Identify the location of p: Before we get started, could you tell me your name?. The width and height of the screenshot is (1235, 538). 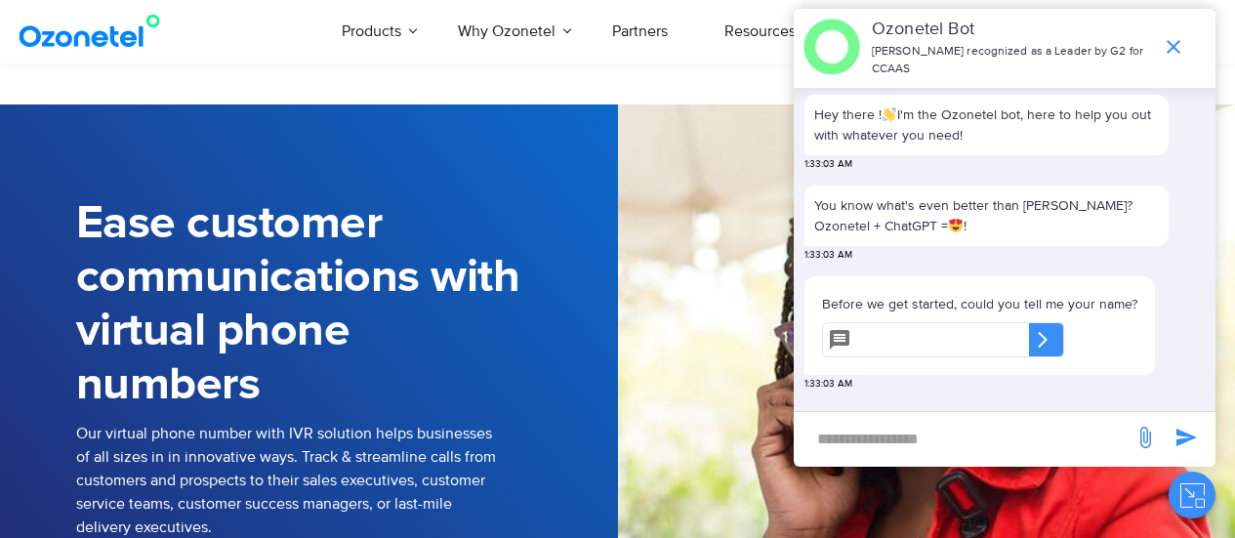
(979, 304).